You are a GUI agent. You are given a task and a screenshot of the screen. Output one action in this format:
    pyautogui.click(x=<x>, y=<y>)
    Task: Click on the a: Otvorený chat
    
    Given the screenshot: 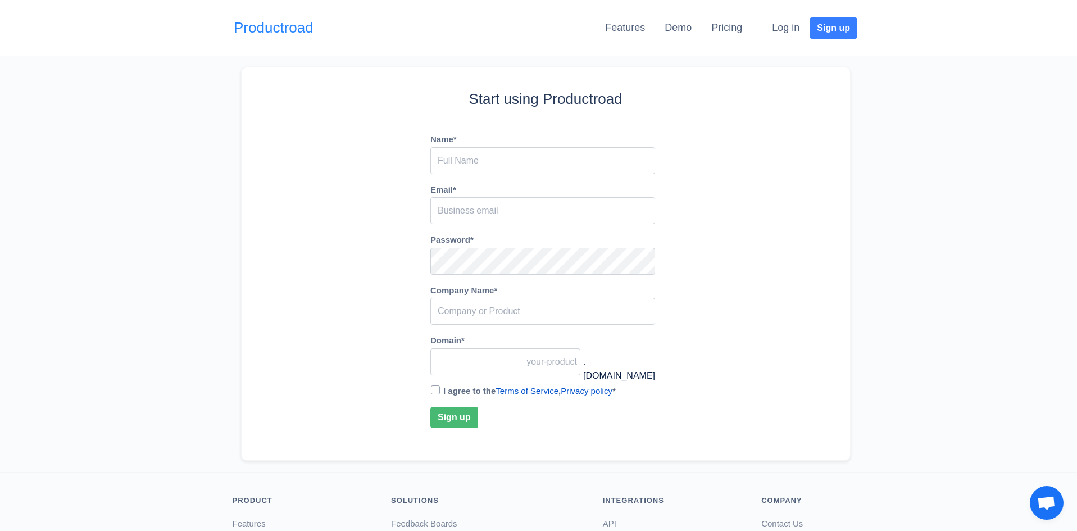 What is the action you would take?
    pyautogui.click(x=1046, y=503)
    